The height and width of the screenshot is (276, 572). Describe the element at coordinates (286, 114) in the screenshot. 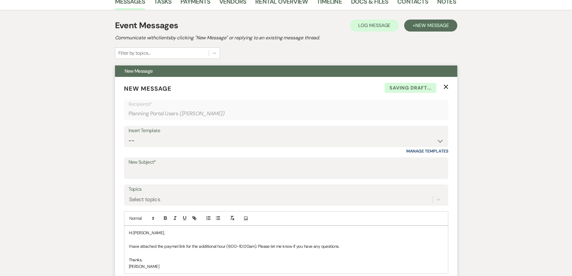

I see `div: Planning Portal Users` at that location.